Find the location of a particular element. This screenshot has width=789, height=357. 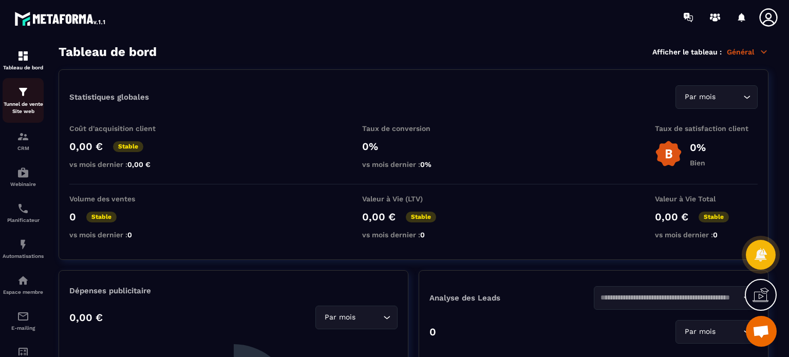

p: Tableau de bord is located at coordinates (23, 67).